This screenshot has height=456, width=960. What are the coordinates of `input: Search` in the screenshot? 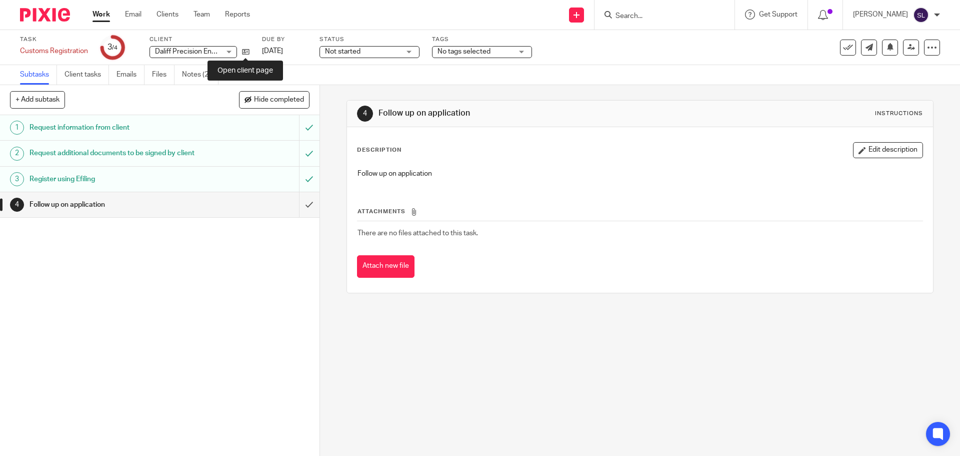 It's located at (660, 17).